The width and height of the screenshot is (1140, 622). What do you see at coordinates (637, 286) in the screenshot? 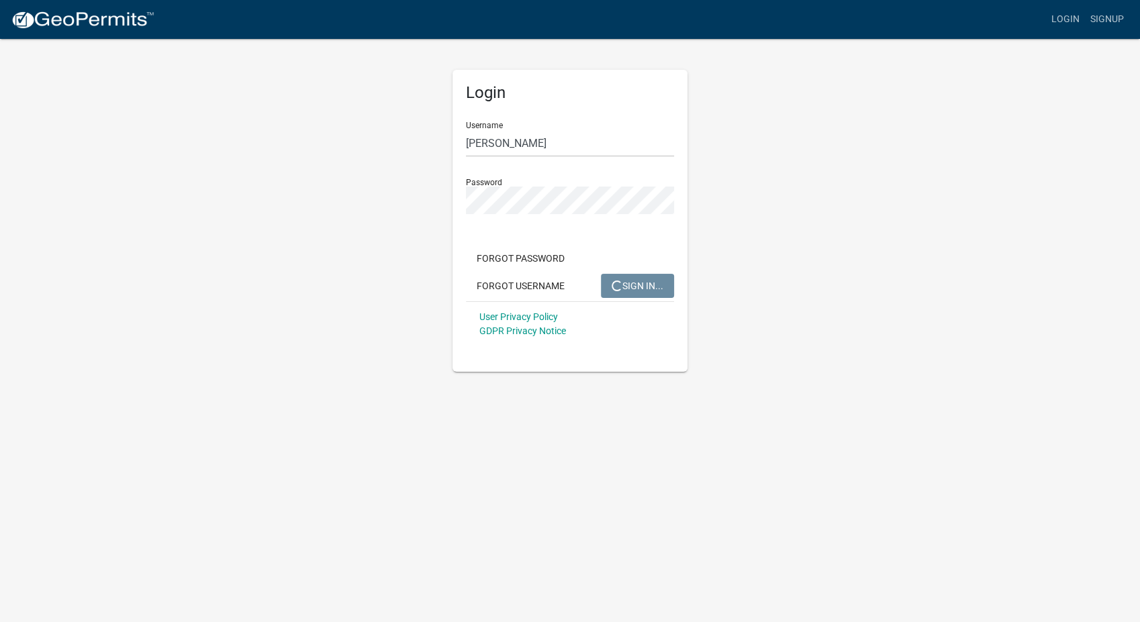
I see `button: SIGN IN...` at bounding box center [637, 286].